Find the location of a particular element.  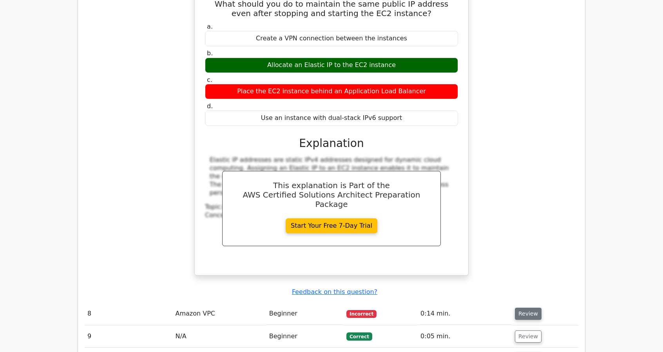

div: Topic: is located at coordinates (331, 207).